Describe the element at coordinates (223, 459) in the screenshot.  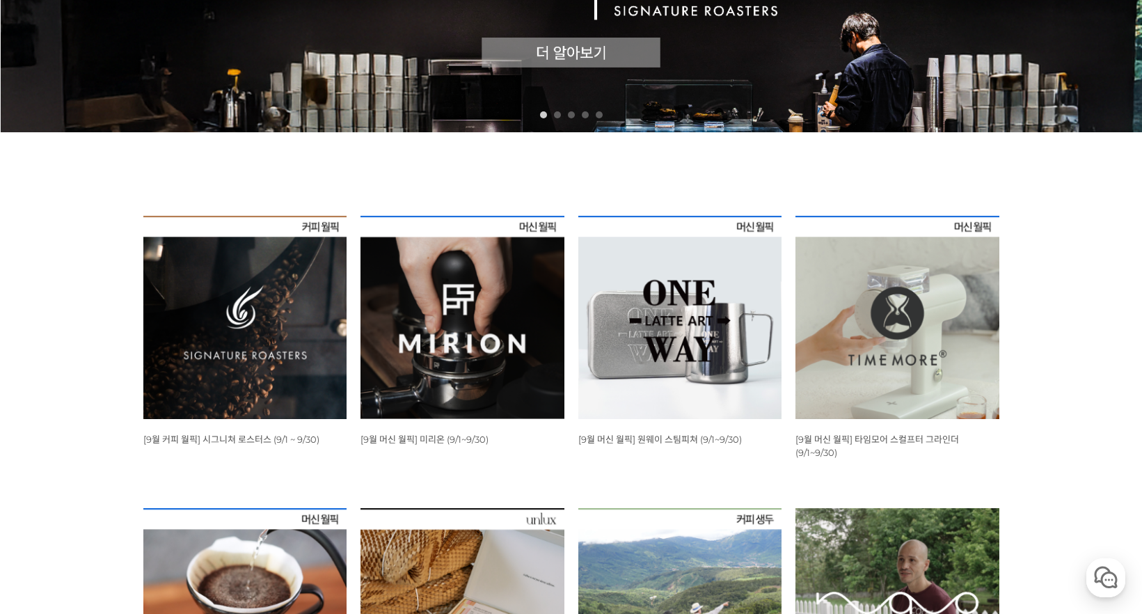
I see `a: 설정` at that location.